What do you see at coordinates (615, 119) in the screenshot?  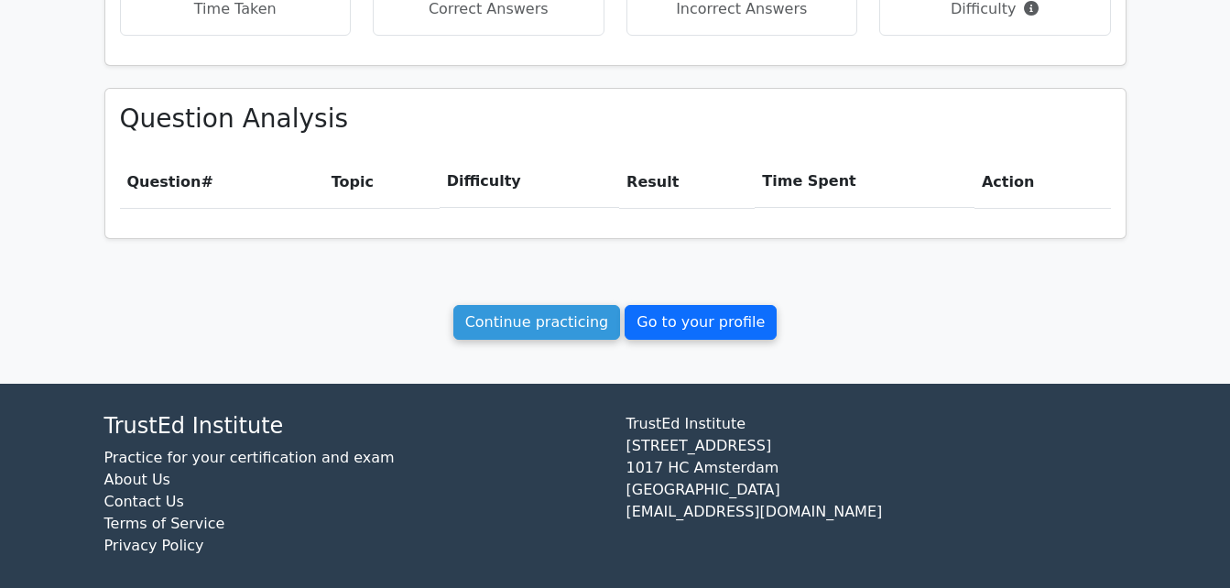 I see `h3: Question Analysis` at bounding box center [615, 119].